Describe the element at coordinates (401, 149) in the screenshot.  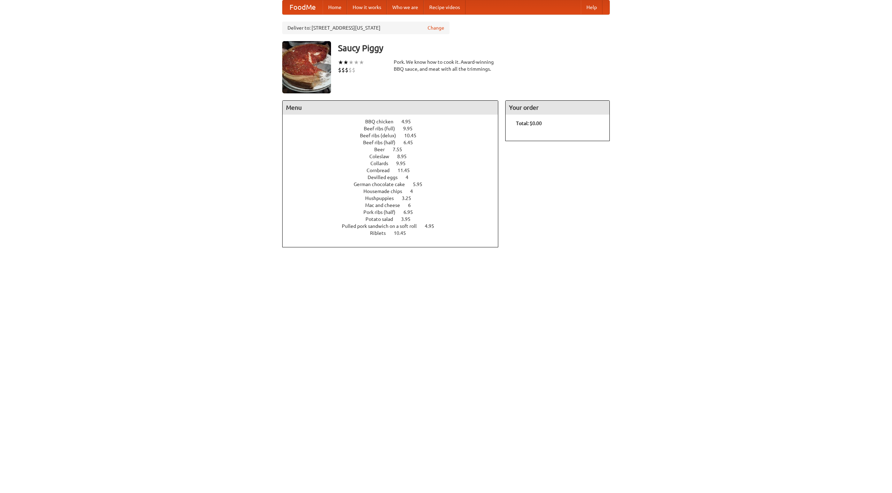
I see `span: 7.55` at that location.